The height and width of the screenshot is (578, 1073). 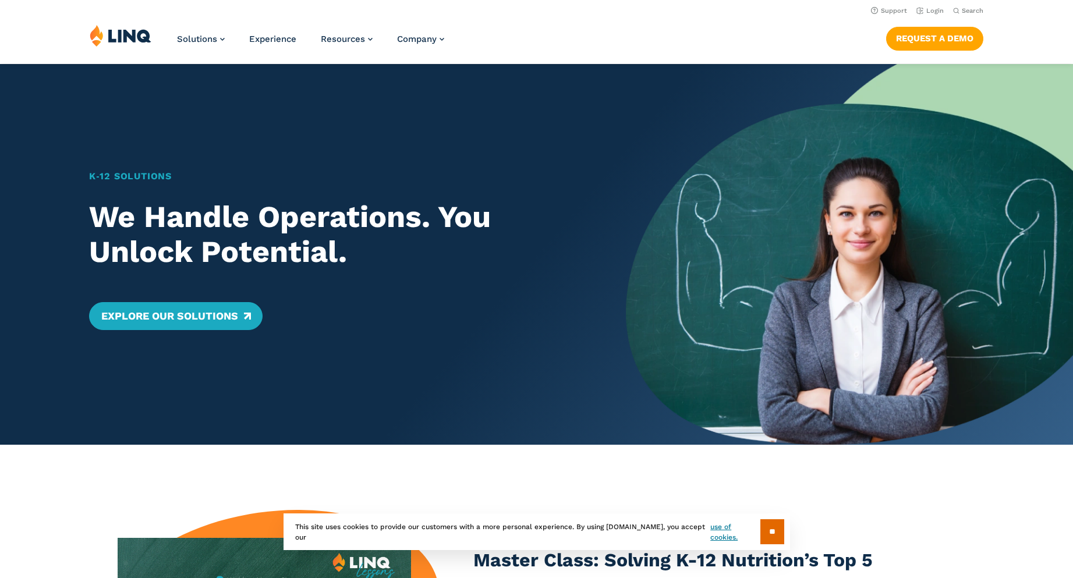 What do you see at coordinates (310, 44) in the screenshot?
I see `nav: Primary Navigation` at bounding box center [310, 44].